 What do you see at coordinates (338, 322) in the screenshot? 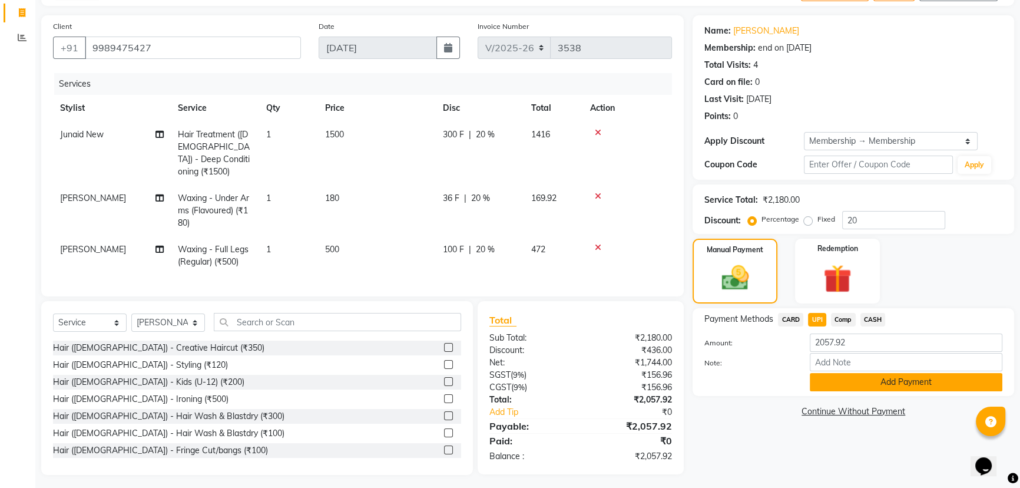
I see `input: Search or Scan` at bounding box center [338, 322].